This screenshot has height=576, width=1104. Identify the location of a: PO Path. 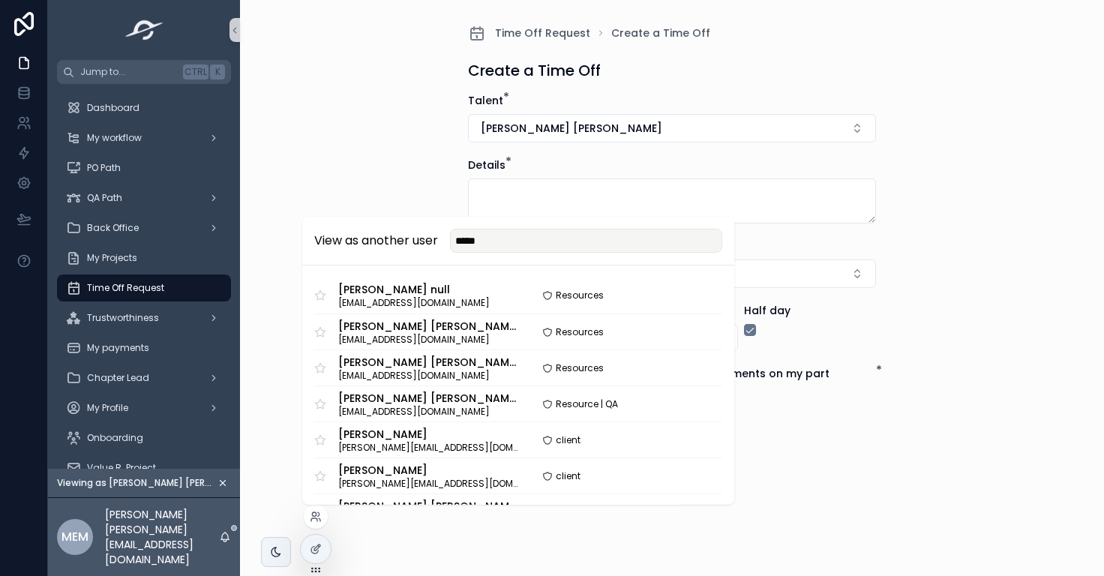
(144, 168).